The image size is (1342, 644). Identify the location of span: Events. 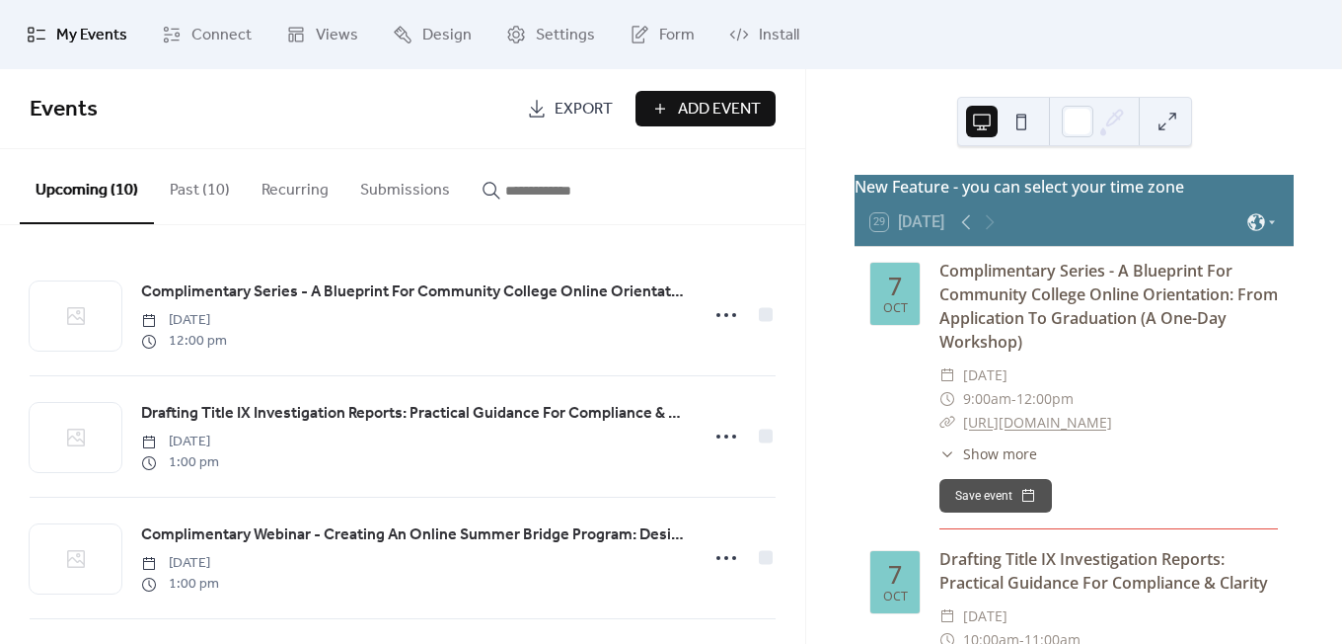
(63, 110).